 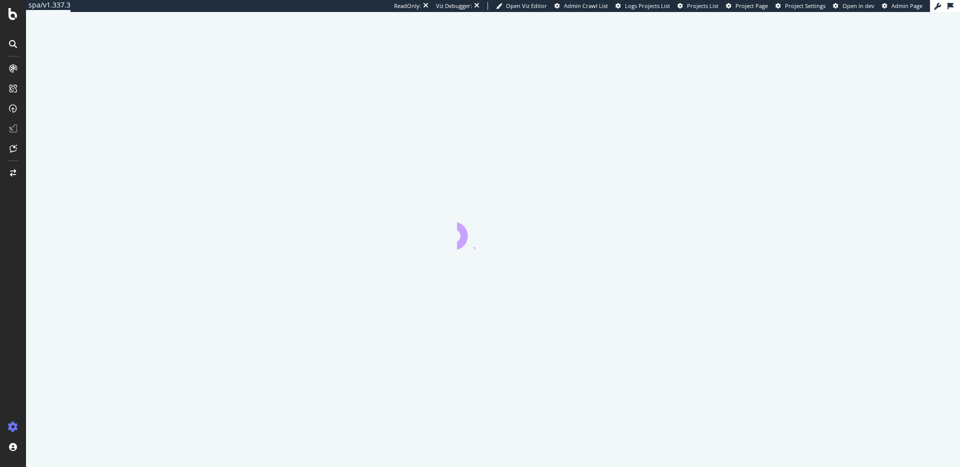 I want to click on span: Open in dev, so click(x=858, y=5).